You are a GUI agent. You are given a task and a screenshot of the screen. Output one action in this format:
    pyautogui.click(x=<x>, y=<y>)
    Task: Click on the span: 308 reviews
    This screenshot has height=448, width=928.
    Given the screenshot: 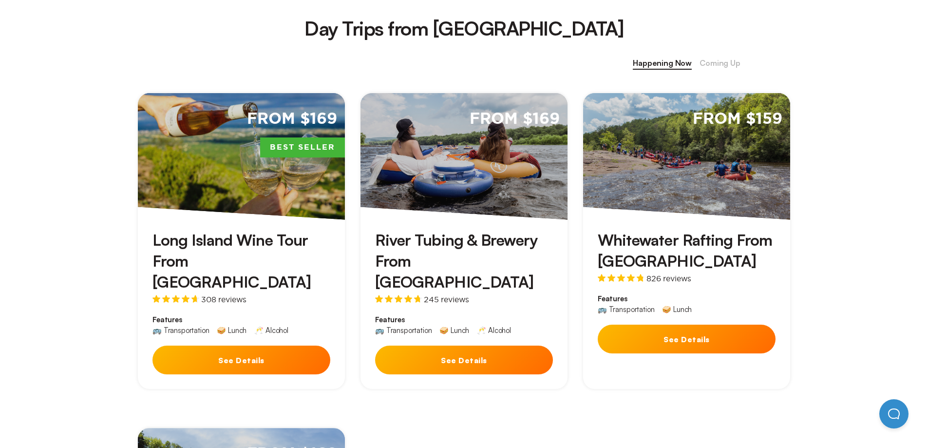 What is the action you would take?
    pyautogui.click(x=224, y=299)
    